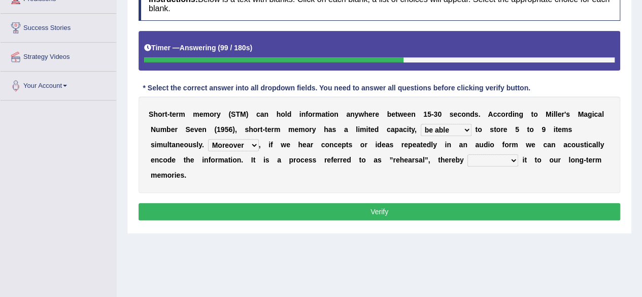 This screenshot has width=642, height=297. Describe the element at coordinates (517, 129) in the screenshot. I see `b: 5` at that location.